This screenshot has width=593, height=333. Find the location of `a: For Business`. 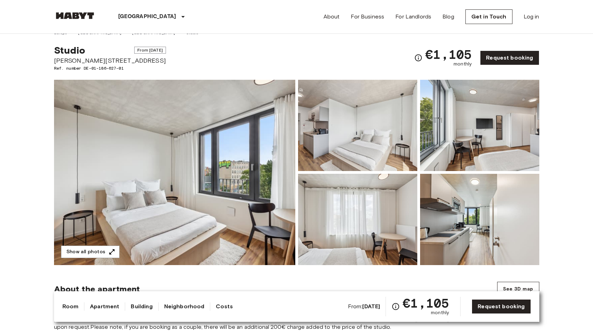

a: For Business is located at coordinates (368, 17).